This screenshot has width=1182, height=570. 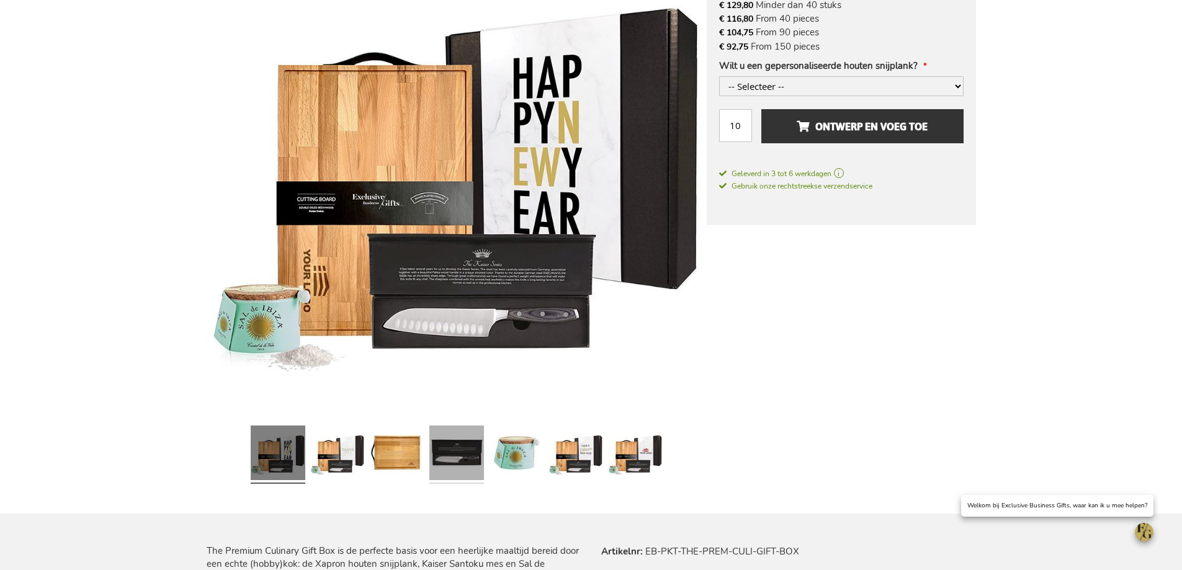 What do you see at coordinates (457, 455) in the screenshot?
I see `a: Kaiser Santoku Knife` at bounding box center [457, 455].